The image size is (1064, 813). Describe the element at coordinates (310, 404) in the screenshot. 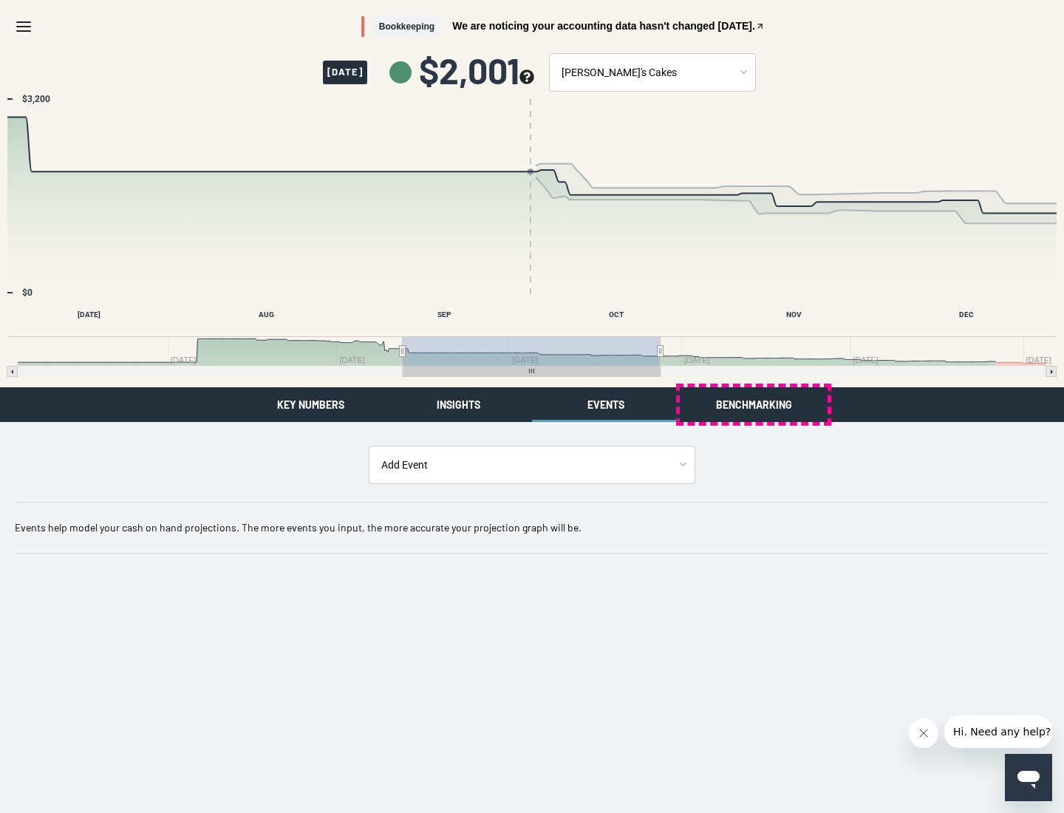

I see `button: Key Numbers` at that location.